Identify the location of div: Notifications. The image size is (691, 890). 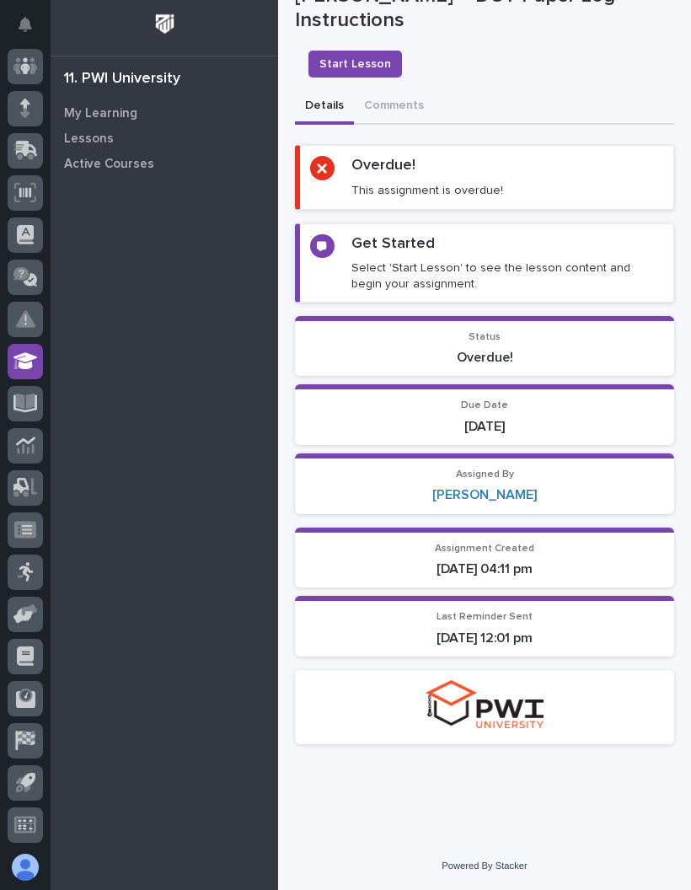
(32, 30).